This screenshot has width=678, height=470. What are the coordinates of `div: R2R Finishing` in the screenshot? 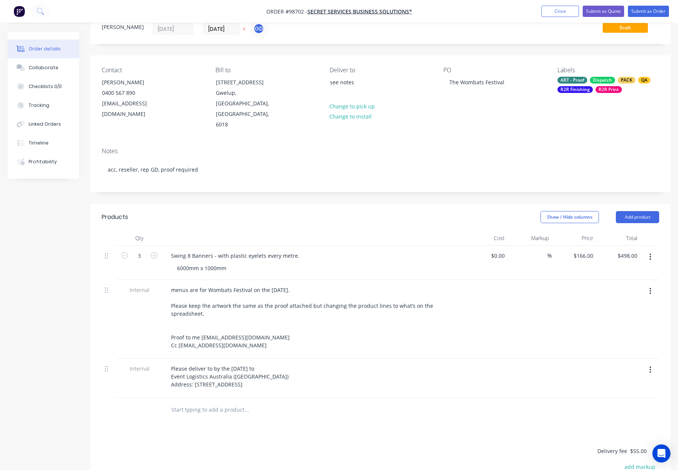 It's located at (575, 90).